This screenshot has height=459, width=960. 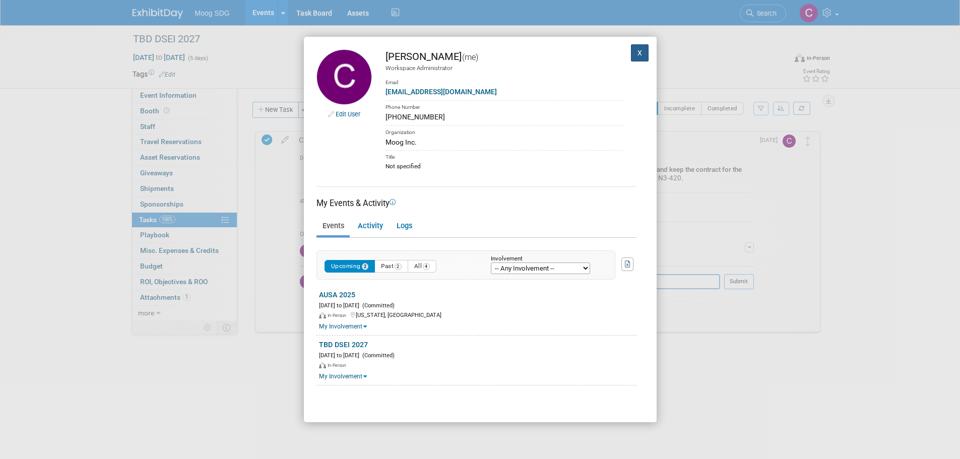 I want to click on a: Logs, so click(x=404, y=226).